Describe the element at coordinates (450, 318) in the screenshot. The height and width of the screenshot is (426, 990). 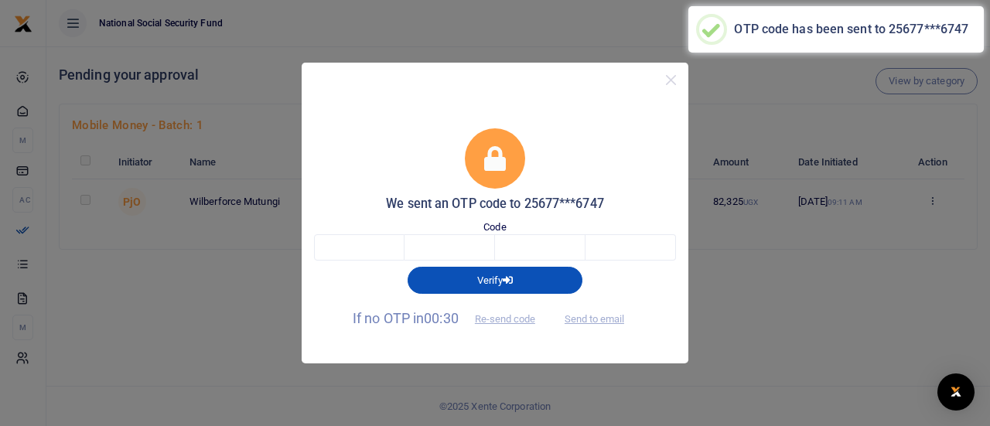
I see `span: If no OTP in` at that location.